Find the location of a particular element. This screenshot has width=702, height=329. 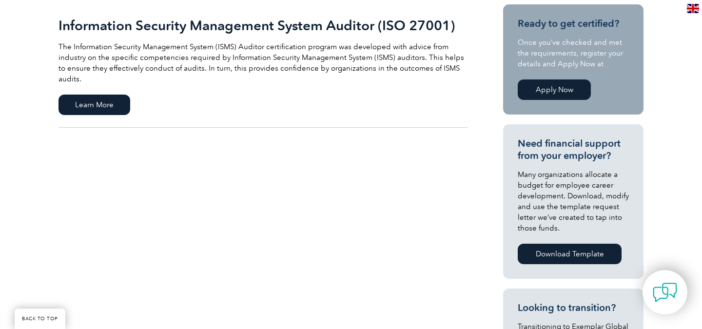

img: en is located at coordinates (693, 8).